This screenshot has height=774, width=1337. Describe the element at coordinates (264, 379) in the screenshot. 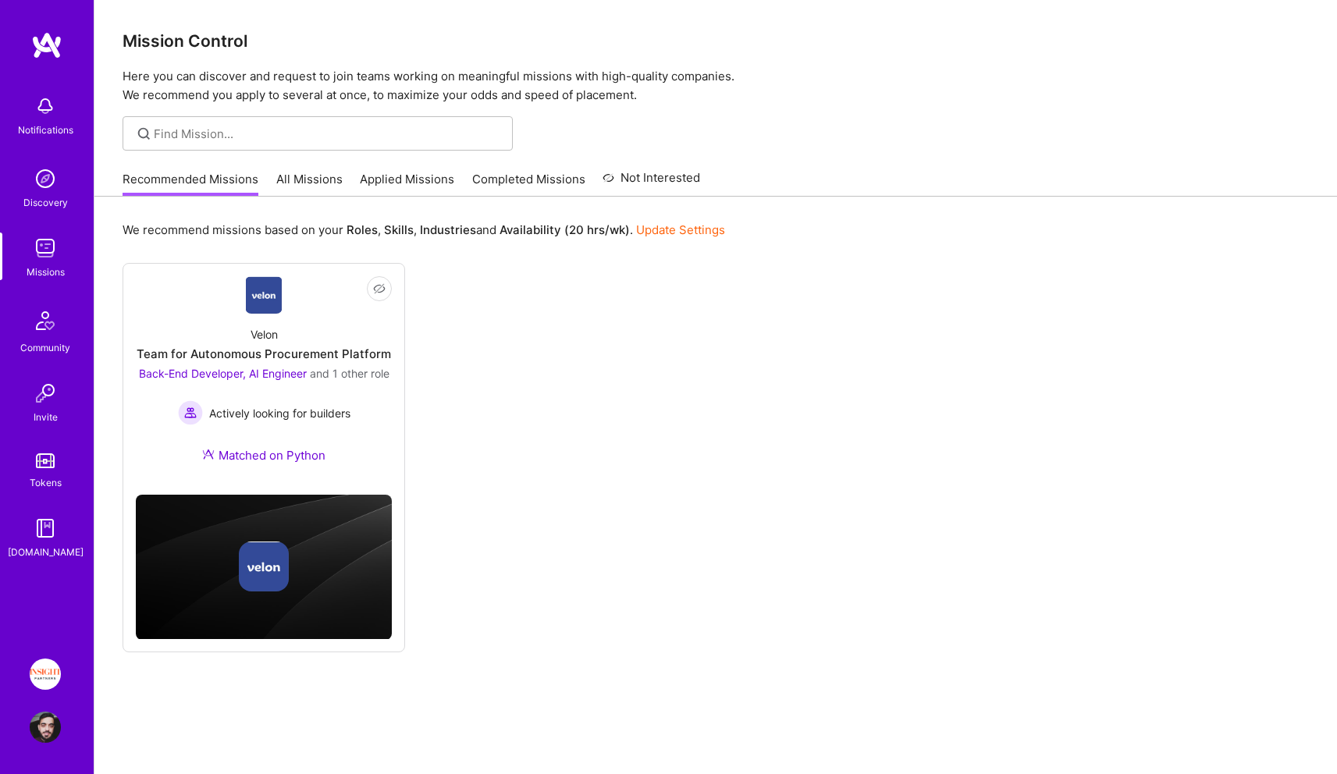

I see `a: Company LogoVelonTeam for Autonomous Procurement PlatformBack-End Developer, AI Engineer and 1 ot...` at that location.